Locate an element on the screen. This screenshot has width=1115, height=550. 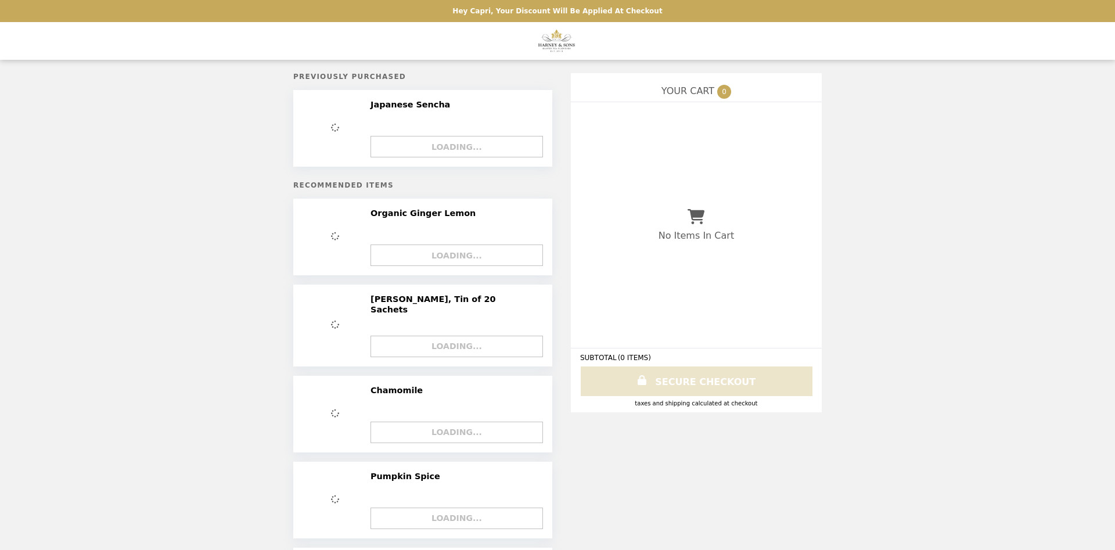
span: YOUR CART is located at coordinates (688, 91).